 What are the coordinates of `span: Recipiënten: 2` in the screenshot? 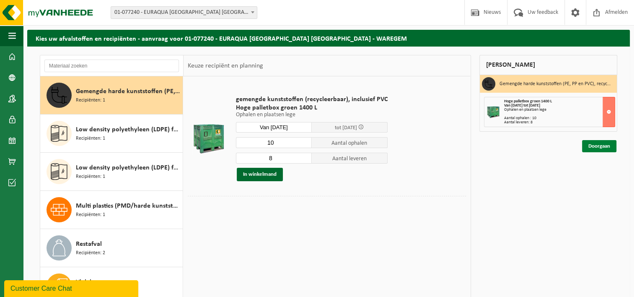 It's located at (91, 253).